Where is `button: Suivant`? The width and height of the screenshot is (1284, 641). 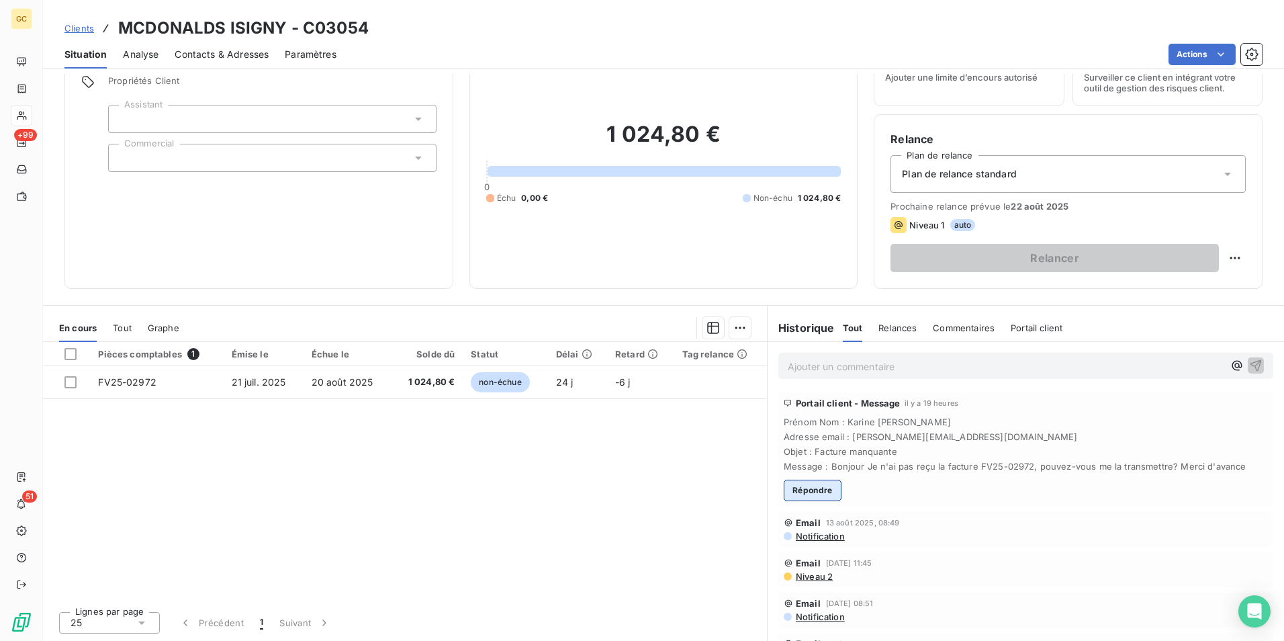 button: Suivant is located at coordinates (305, 623).